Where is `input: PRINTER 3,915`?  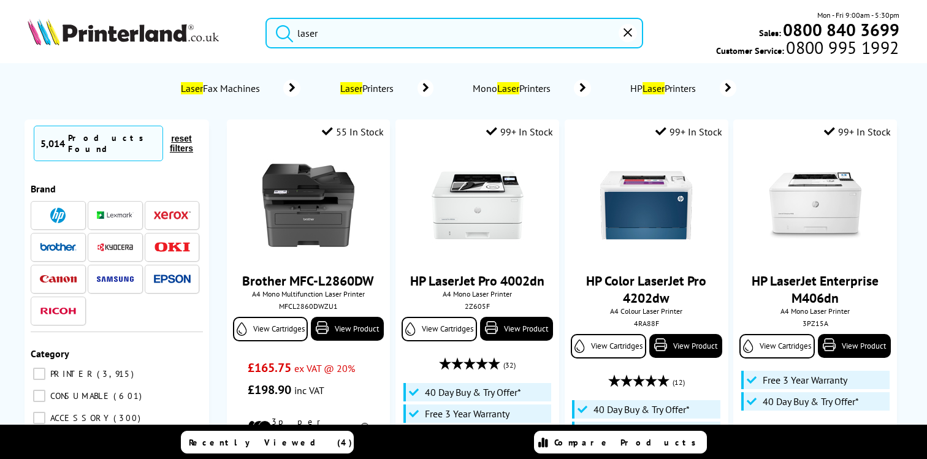
input: PRINTER 3,915 is located at coordinates (39, 374).